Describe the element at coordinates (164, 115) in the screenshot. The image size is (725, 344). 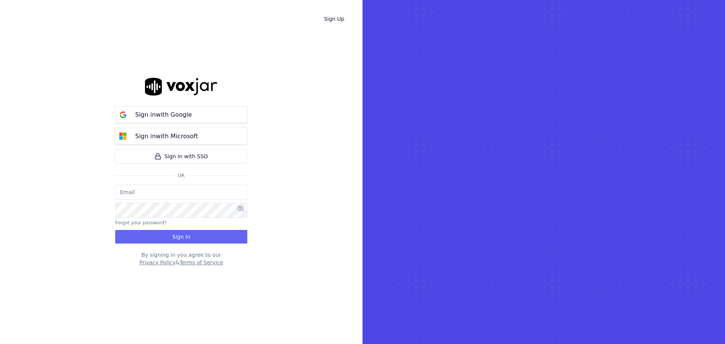
I see `p: Sign in with Google` at that location.